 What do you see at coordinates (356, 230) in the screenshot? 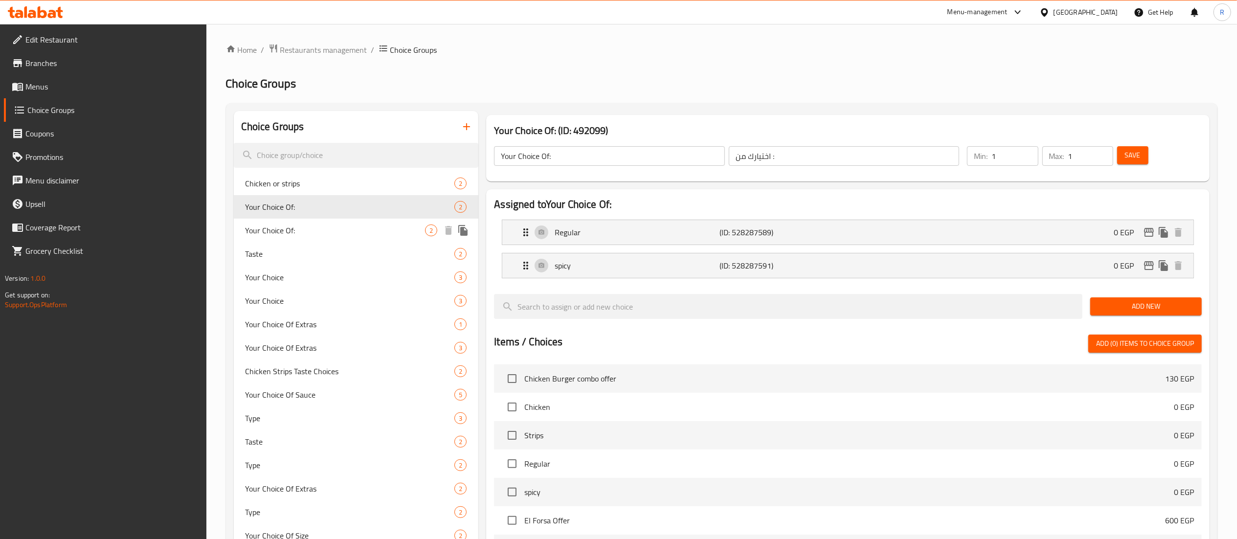
I see `div: Your Choice Of:2deleteduplicate` at bounding box center [356, 230].